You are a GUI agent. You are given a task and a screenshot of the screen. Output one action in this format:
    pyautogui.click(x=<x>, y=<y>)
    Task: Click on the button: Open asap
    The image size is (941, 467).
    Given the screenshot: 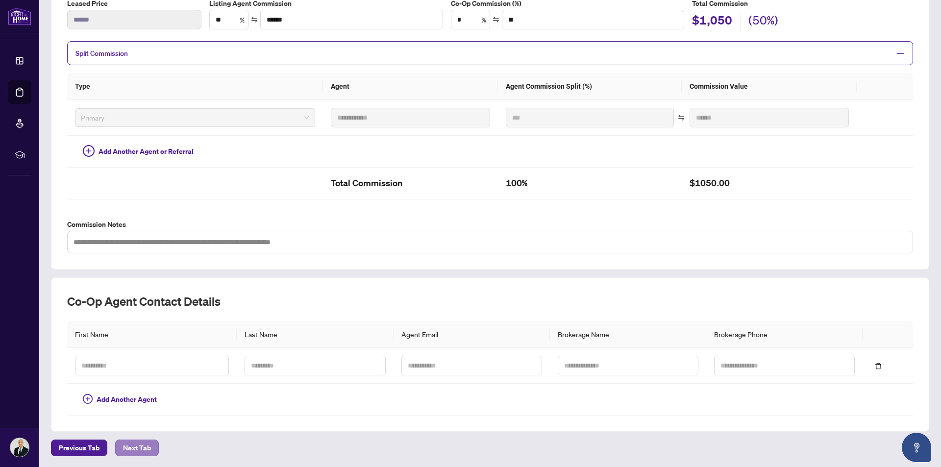 What is the action you would take?
    pyautogui.click(x=916, y=447)
    